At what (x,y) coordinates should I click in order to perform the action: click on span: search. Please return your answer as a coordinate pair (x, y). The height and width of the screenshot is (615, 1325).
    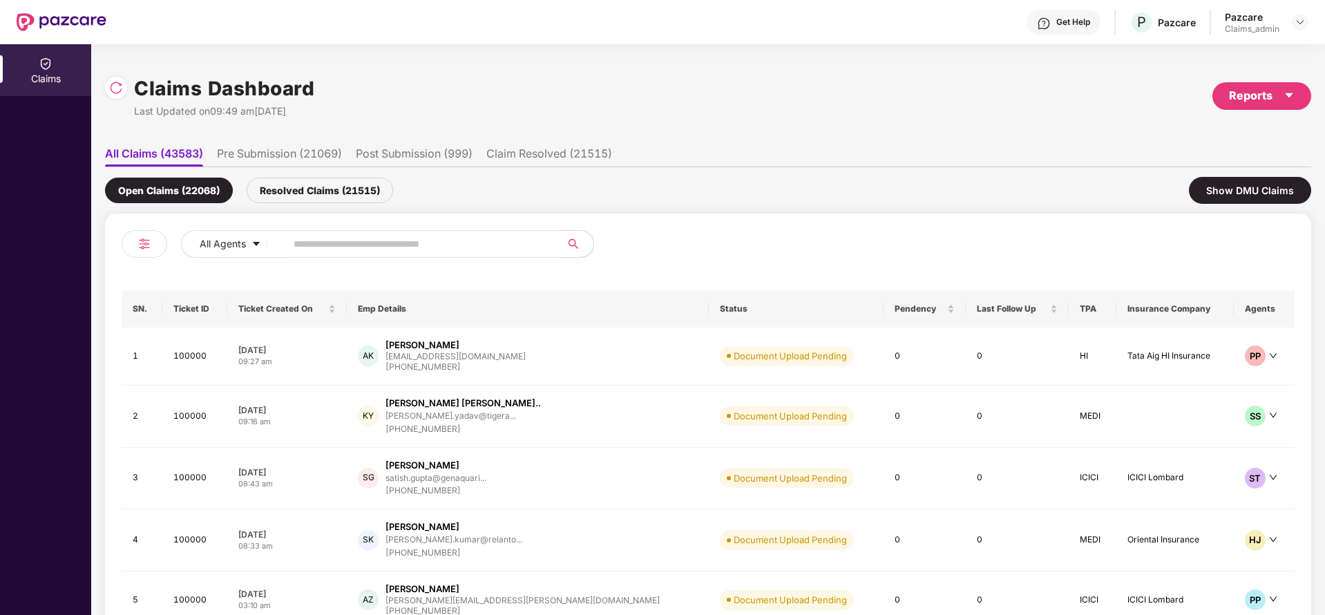
    Looking at the image, I should click on (573, 244).